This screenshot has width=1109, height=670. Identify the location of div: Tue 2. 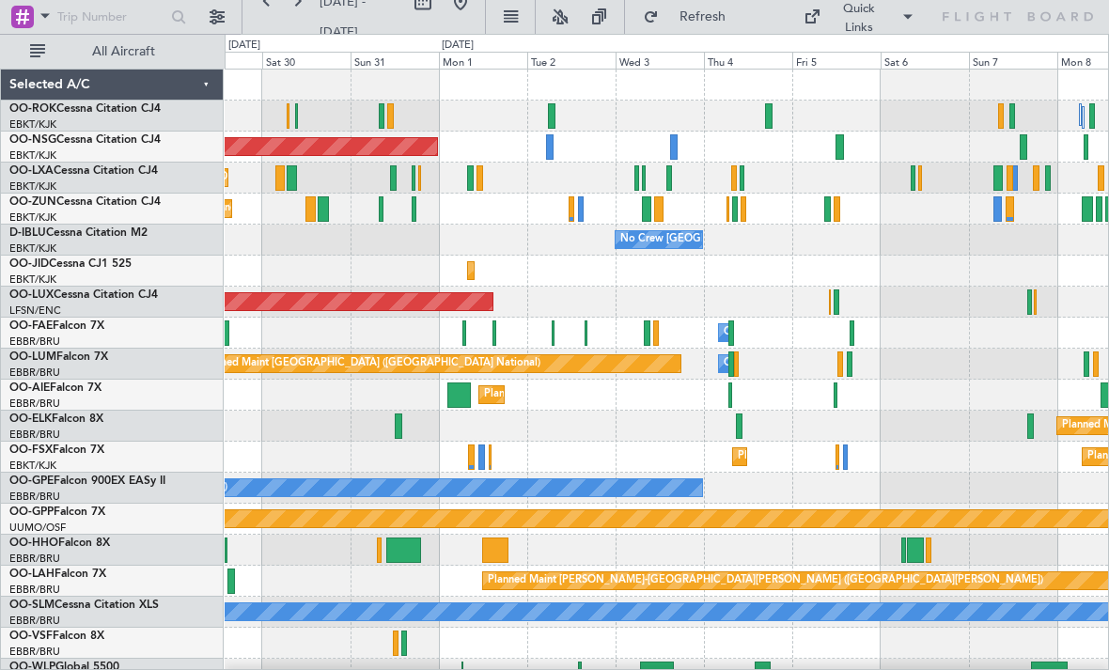
(572, 60).